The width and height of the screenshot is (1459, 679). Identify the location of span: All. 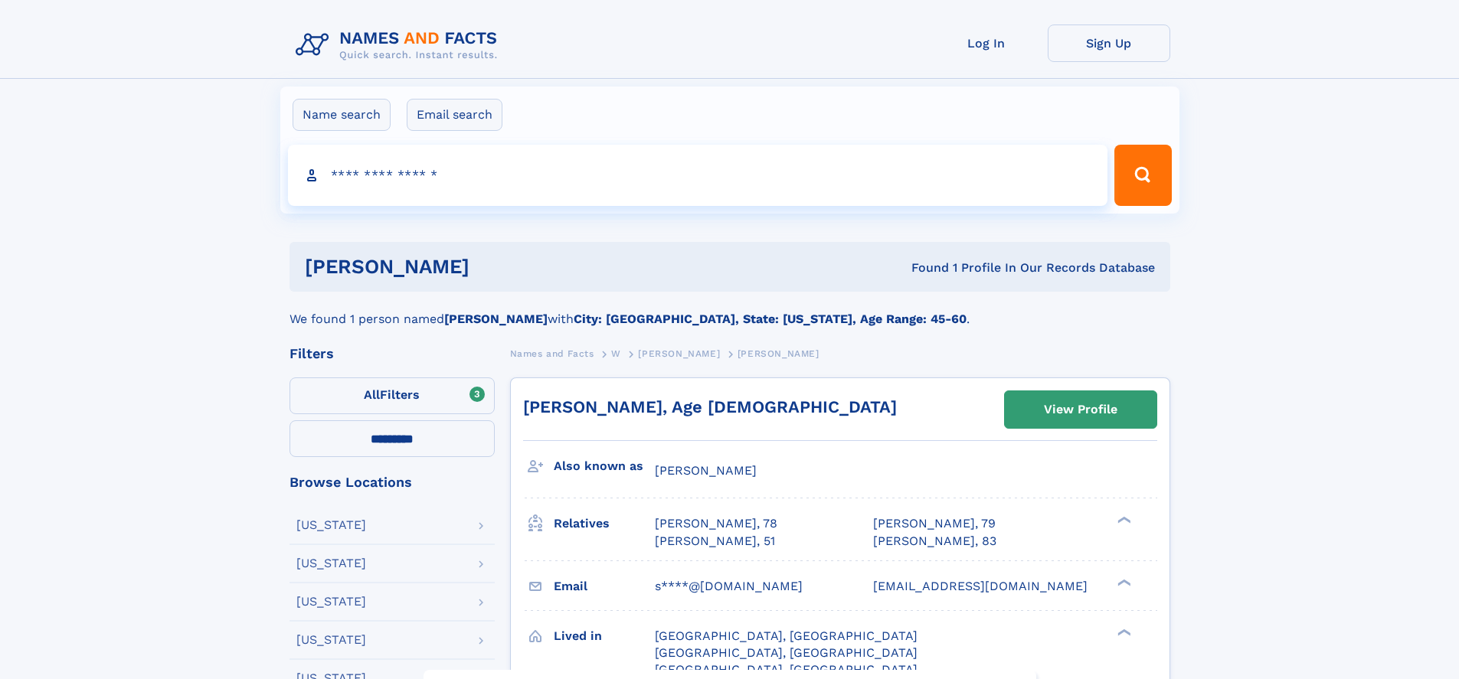
(371, 394).